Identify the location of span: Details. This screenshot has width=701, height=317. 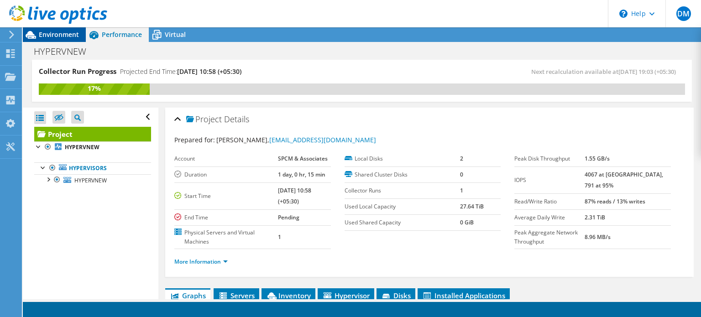
(236, 119).